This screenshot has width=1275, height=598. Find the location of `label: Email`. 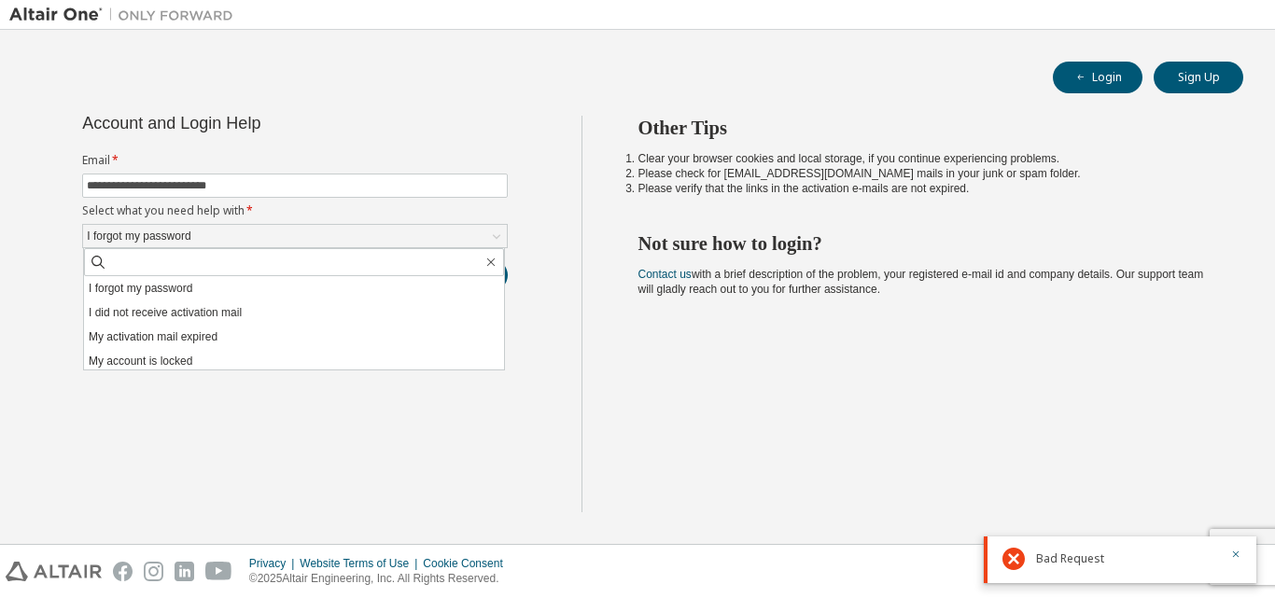

label: Email is located at coordinates (295, 161).